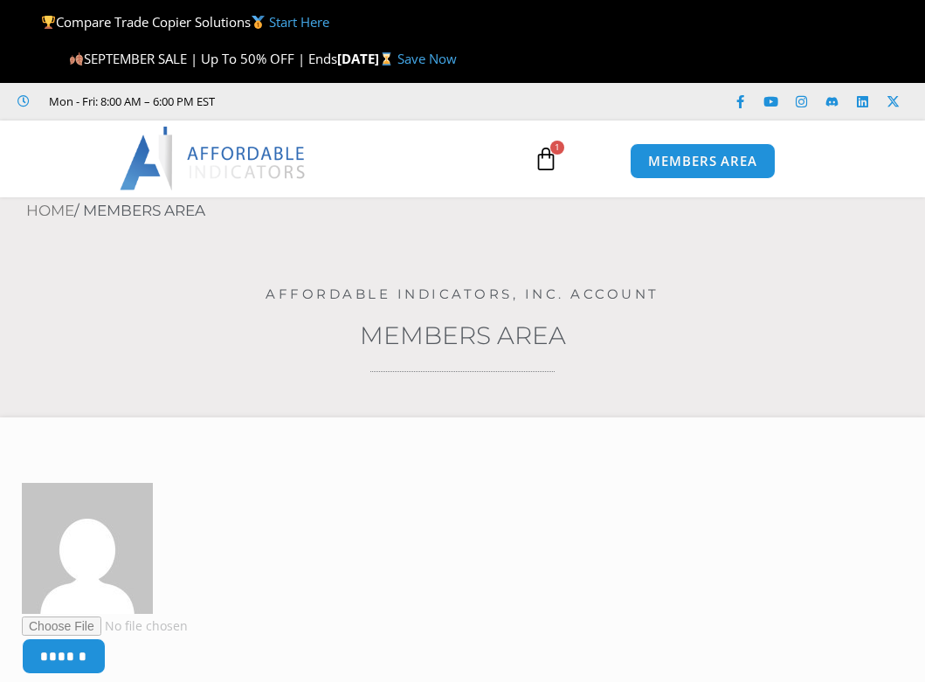  Describe the element at coordinates (557, 148) in the screenshot. I see `span: 1` at that location.